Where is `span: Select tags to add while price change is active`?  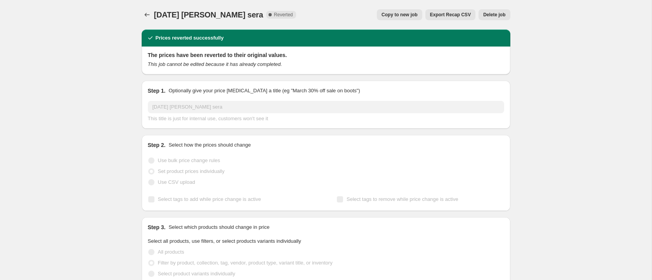 span: Select tags to add while price change is active is located at coordinates (210, 199).